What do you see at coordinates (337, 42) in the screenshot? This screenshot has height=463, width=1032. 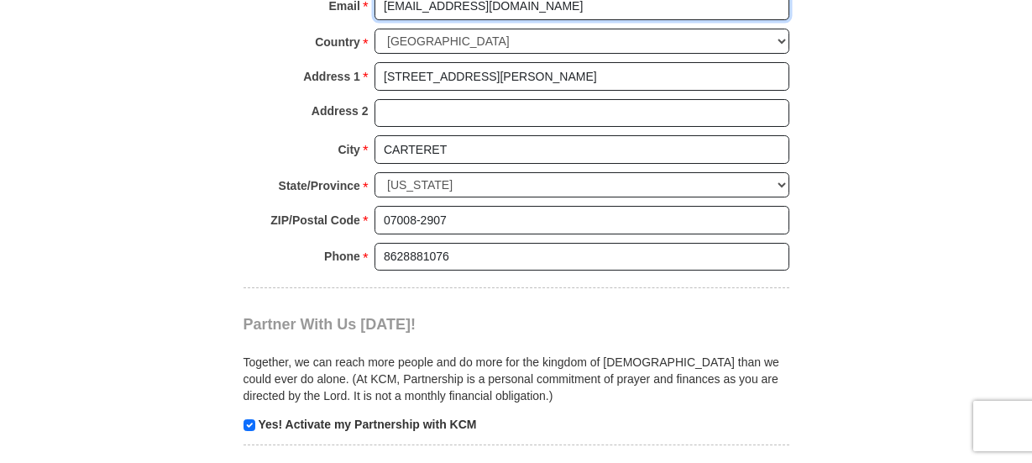 I see `strong: Country` at bounding box center [337, 42].